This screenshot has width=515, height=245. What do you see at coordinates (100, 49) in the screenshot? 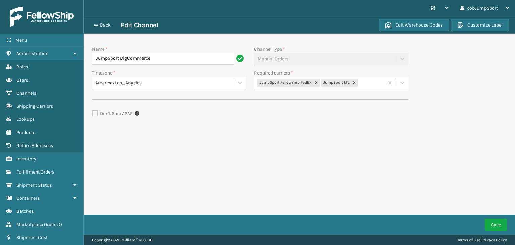
I see `label: Name` at bounding box center [100, 49].